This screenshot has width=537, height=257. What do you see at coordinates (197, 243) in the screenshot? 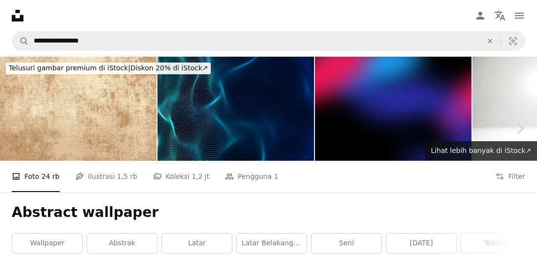
I see `a: latar` at bounding box center [197, 243].